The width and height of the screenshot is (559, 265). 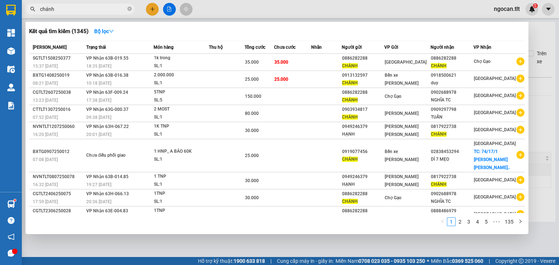 I want to click on span: Chợ Gạo, so click(x=482, y=62).